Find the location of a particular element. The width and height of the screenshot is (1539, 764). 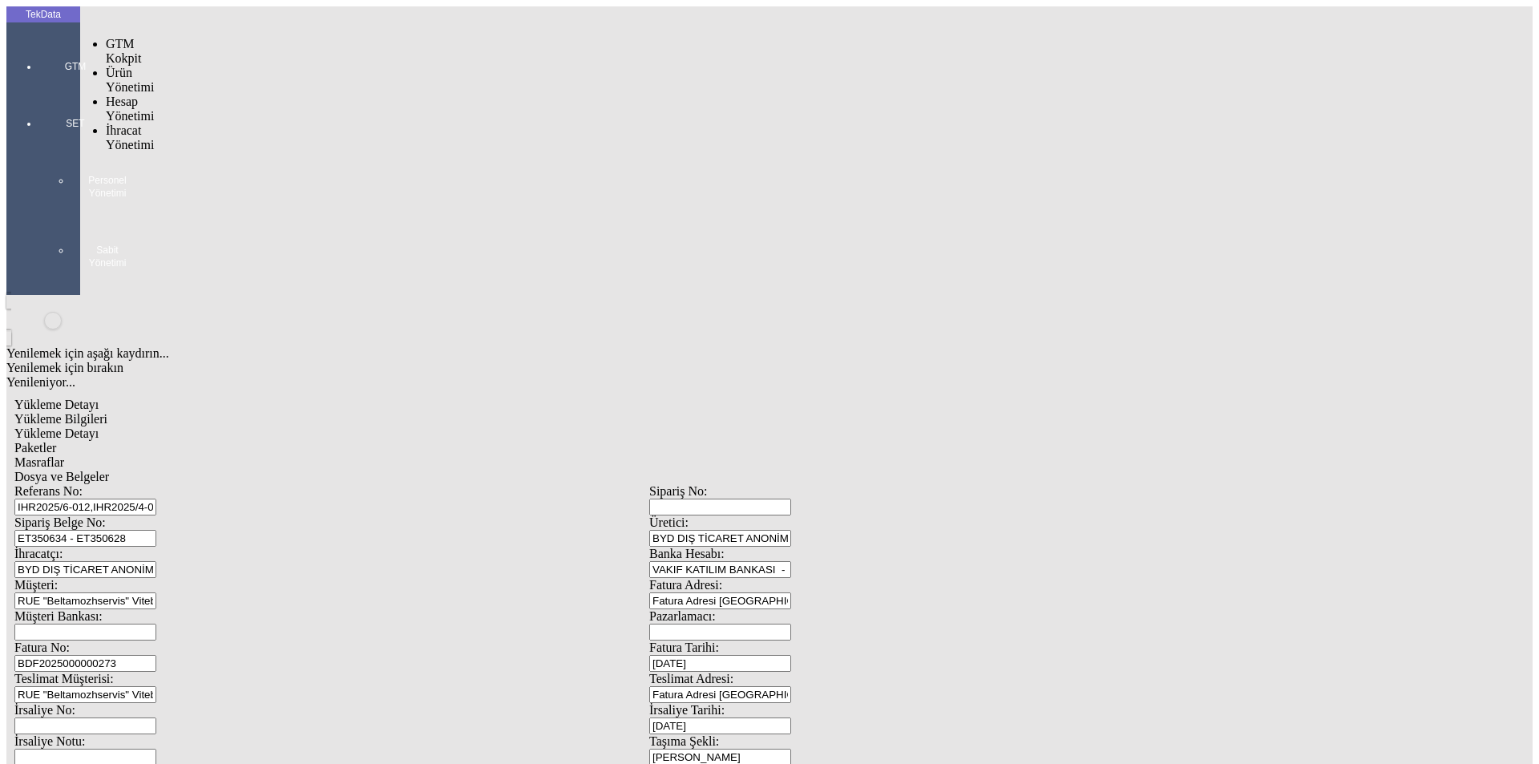

span: Teslimat Adresi: is located at coordinates (691, 678).